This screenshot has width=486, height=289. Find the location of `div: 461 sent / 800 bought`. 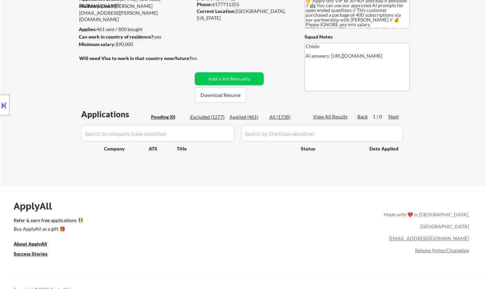

div: 461 sent / 800 bought is located at coordinates (135, 29).